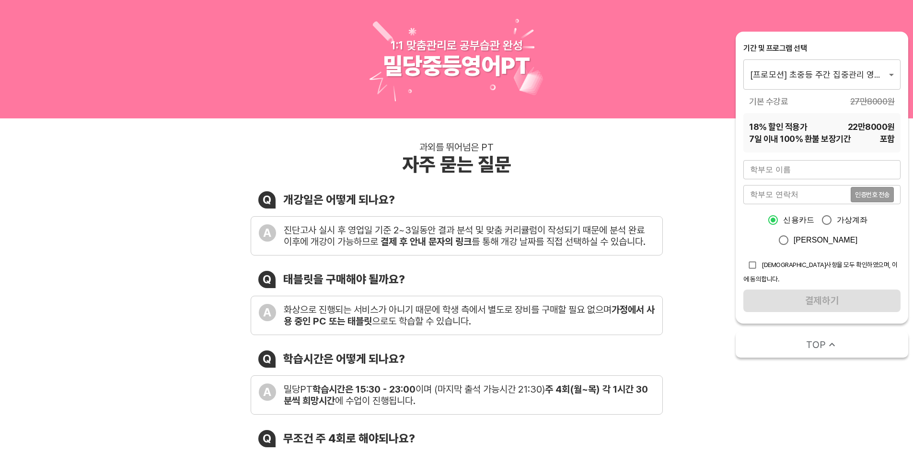 The width and height of the screenshot is (913, 453). What do you see at coordinates (457, 164) in the screenshot?
I see `div: 자주 묻는 질문` at bounding box center [457, 164].